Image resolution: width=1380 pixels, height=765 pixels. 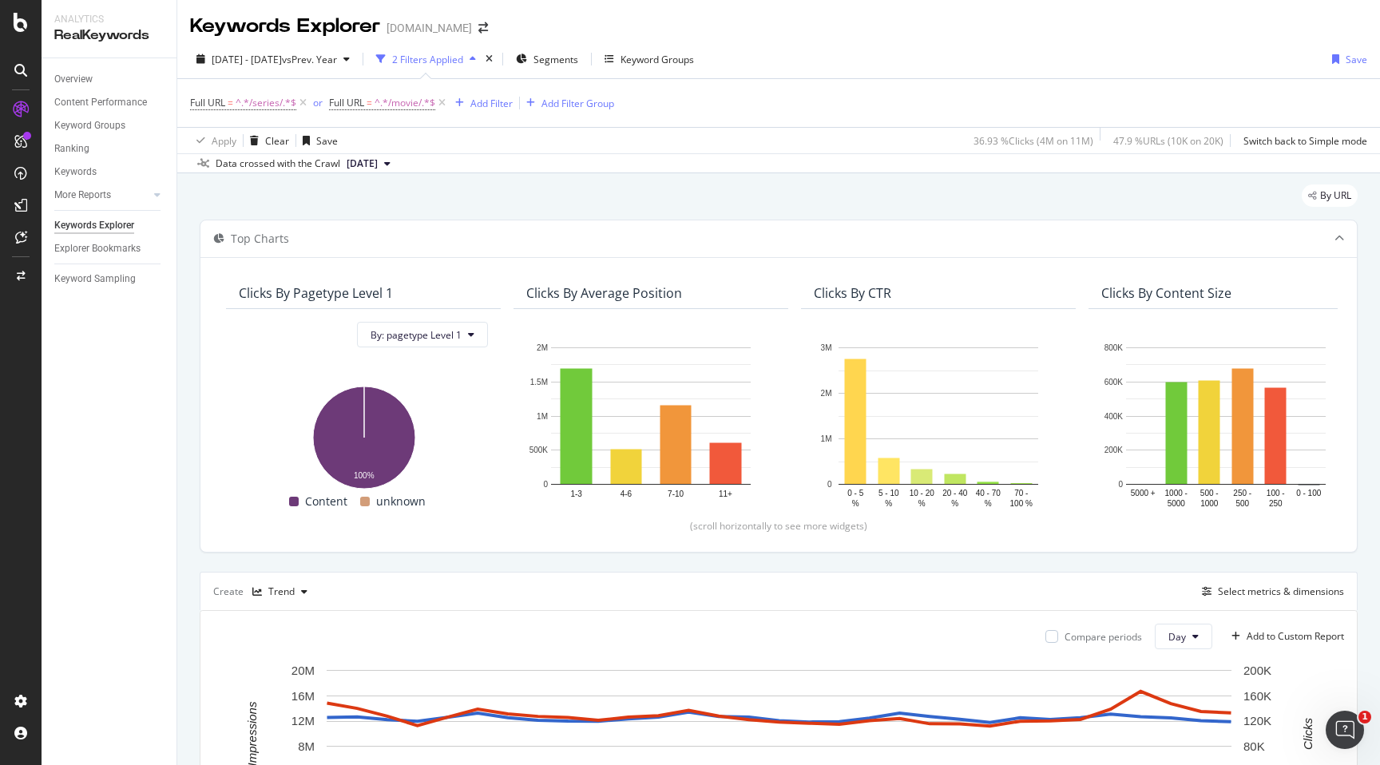 What do you see at coordinates (989, 493) in the screenshot?
I see `text: 40 - 70` at bounding box center [989, 493].